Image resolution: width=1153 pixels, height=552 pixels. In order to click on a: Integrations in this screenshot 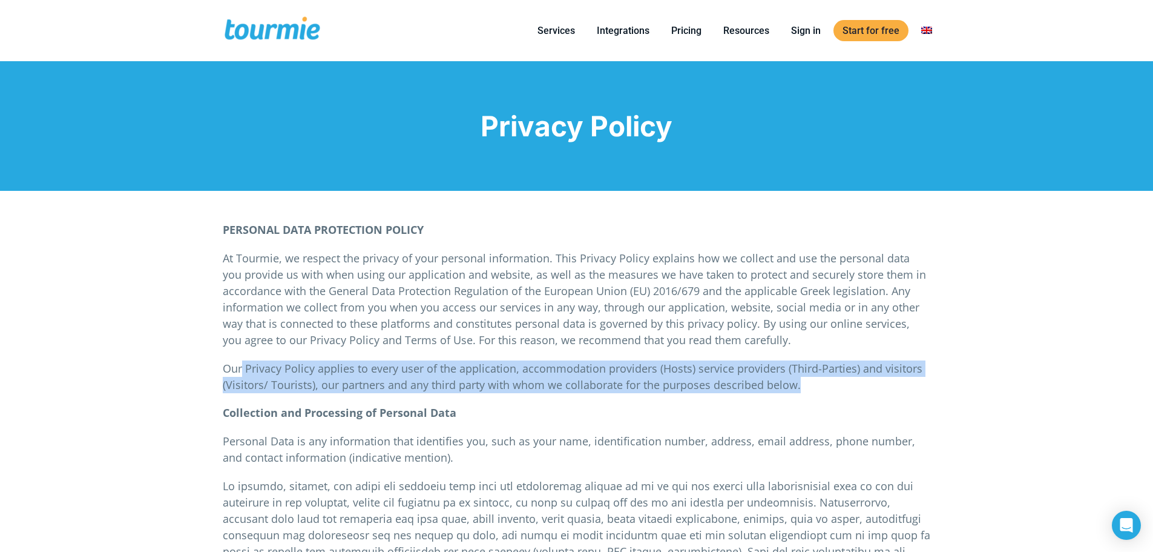, I will do `click(623, 30)`.